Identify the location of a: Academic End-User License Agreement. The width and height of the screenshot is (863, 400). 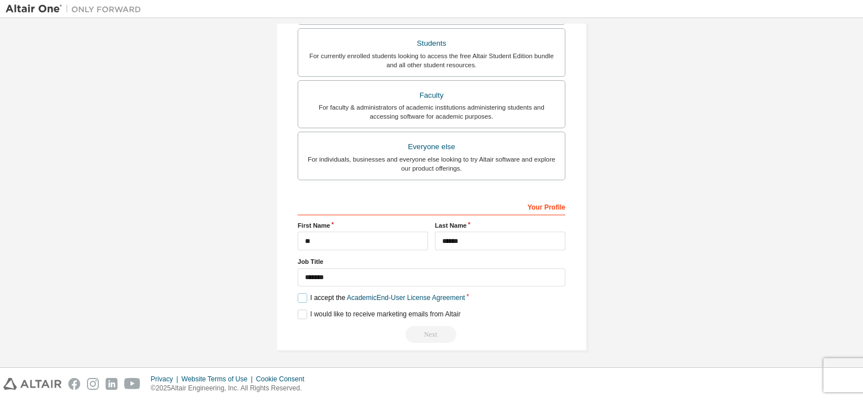
(405, 298).